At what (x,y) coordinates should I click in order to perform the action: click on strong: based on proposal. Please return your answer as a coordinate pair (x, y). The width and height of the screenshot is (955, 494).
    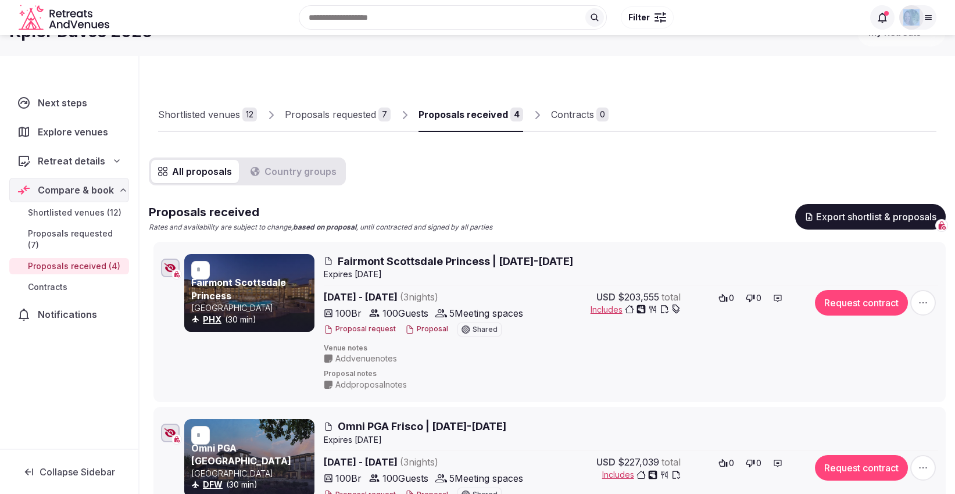
    Looking at the image, I should click on (324, 227).